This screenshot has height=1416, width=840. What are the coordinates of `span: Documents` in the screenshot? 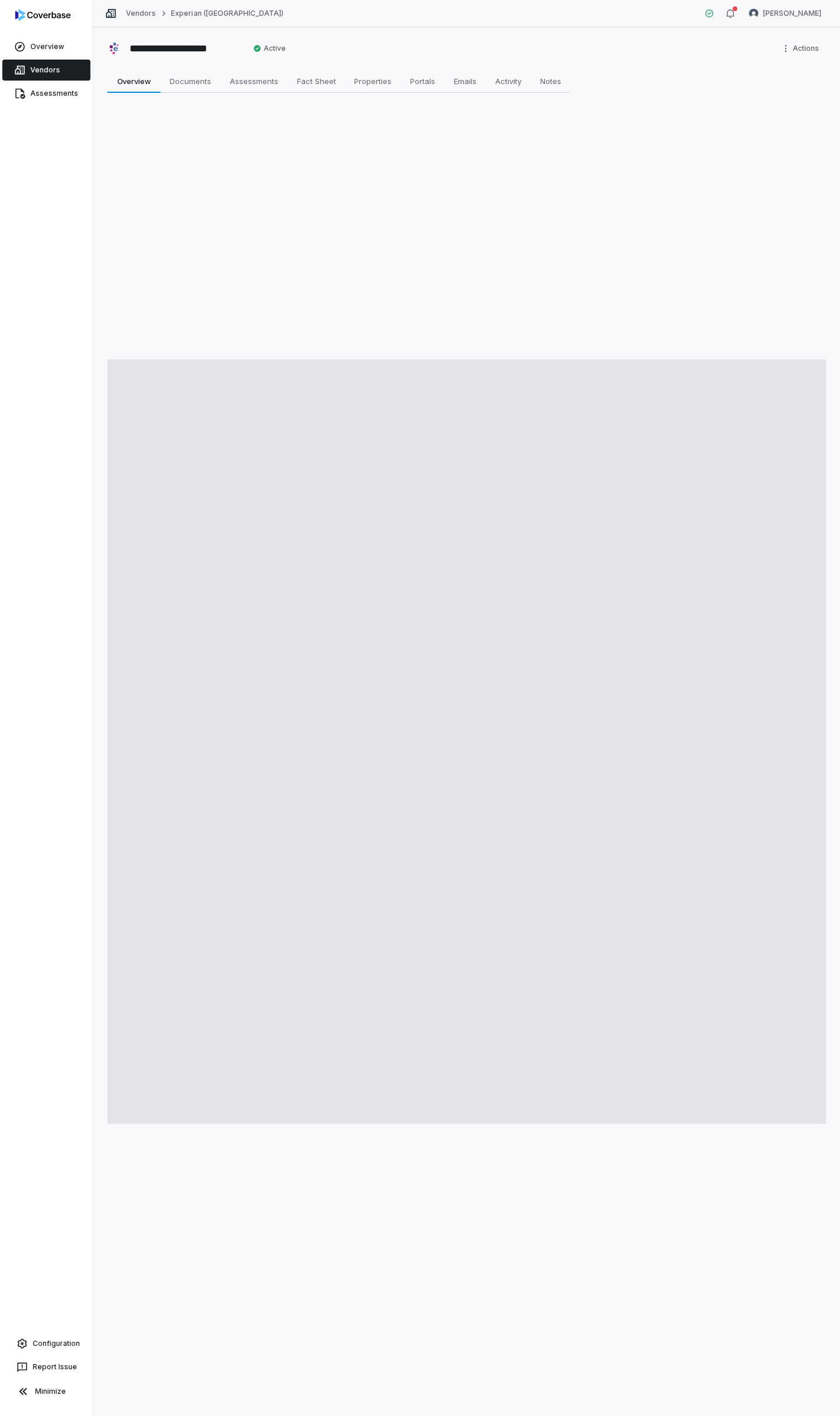 It's located at (190, 81).